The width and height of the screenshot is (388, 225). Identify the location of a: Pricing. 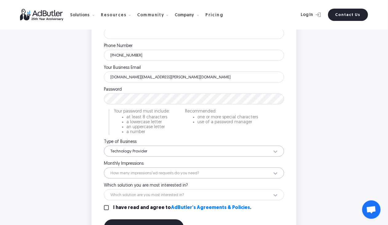
(217, 15).